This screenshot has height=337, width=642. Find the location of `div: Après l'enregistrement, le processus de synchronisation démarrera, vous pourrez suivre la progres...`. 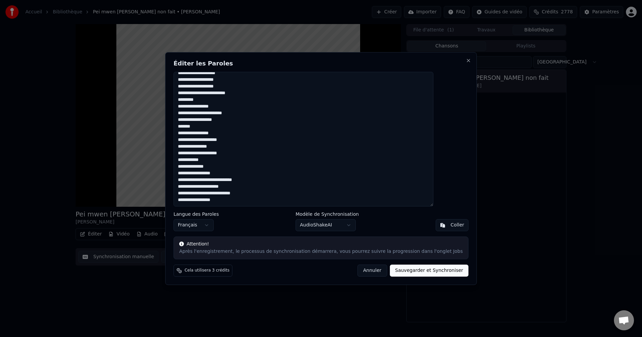

div: Après l'enregistrement, le processus de synchronisation démarrera, vous pourrez suivre la progres... is located at coordinates (321, 252).